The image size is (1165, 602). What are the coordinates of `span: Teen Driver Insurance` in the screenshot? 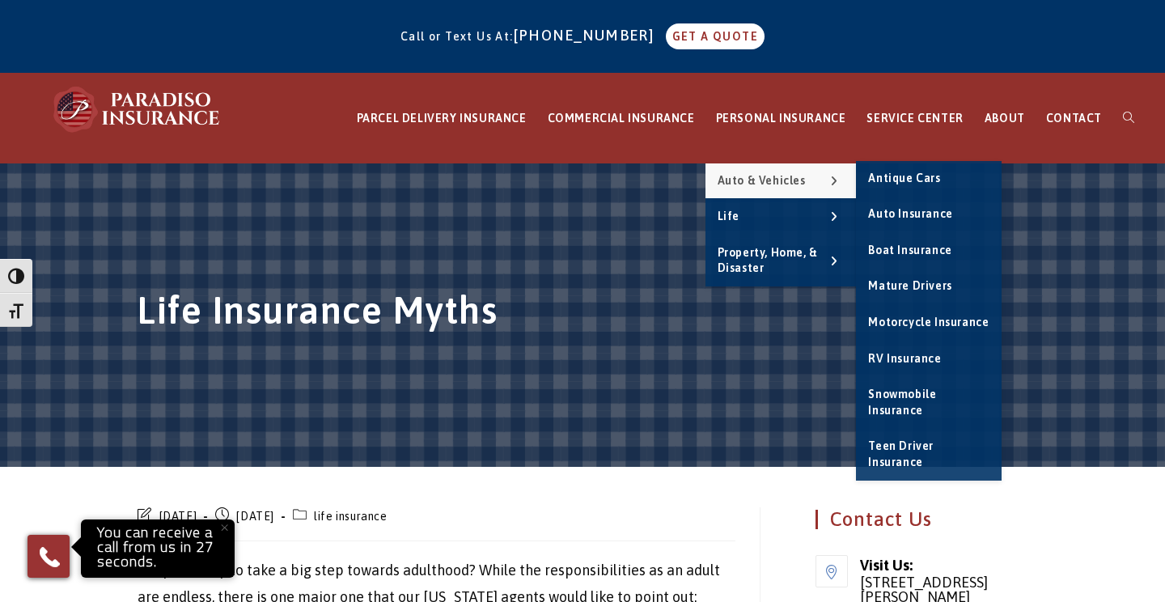 It's located at (901, 454).